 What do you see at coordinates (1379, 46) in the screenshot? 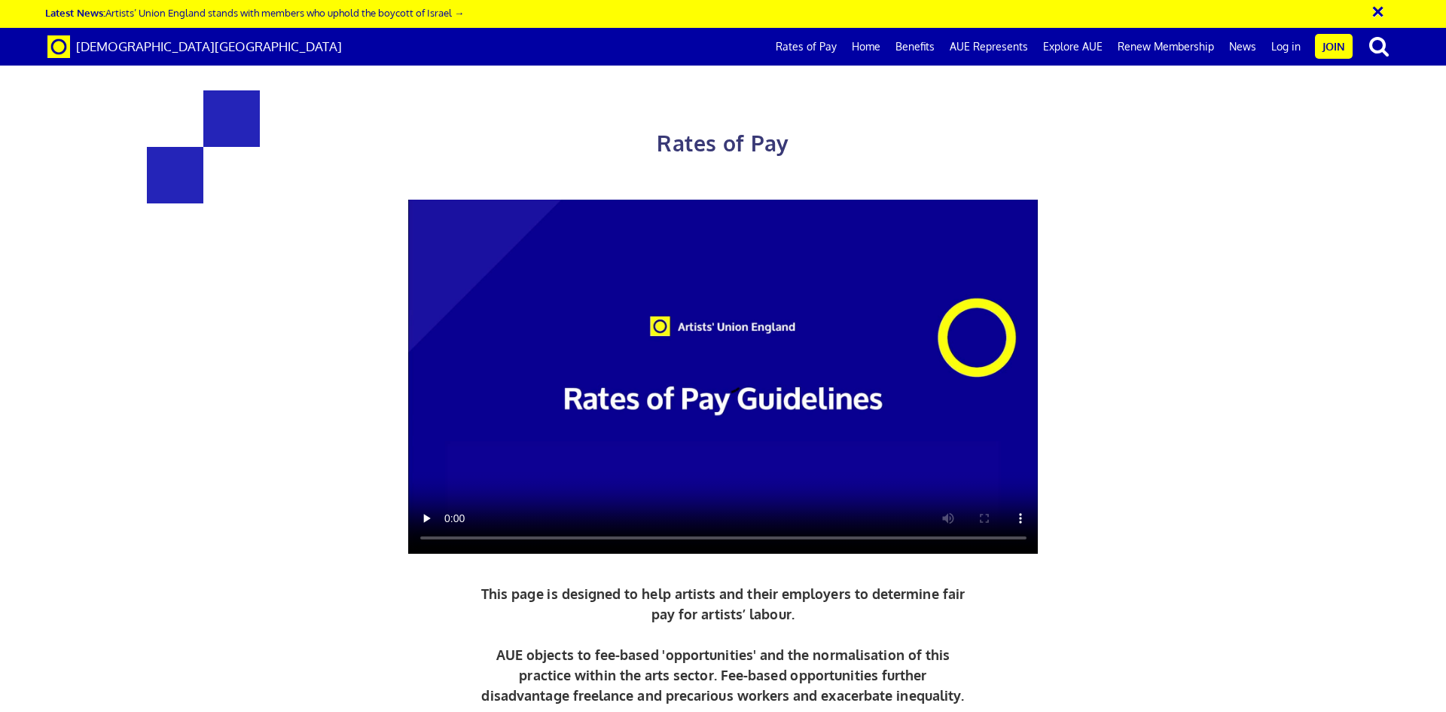
I see `button: search` at bounding box center [1379, 46].